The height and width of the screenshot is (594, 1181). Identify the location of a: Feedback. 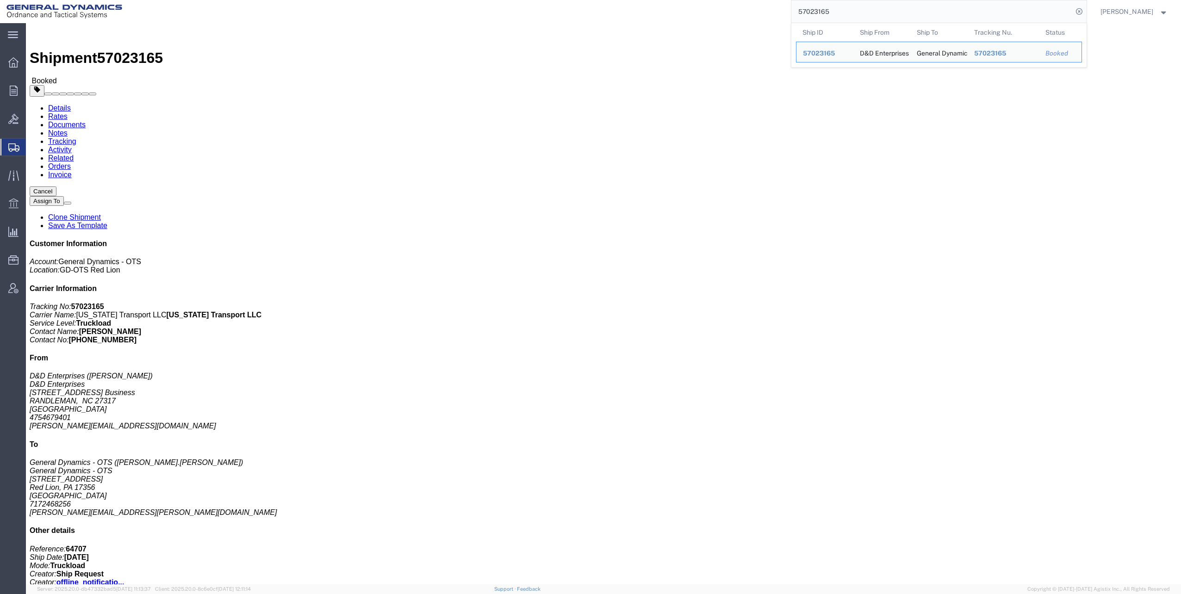
(528, 589).